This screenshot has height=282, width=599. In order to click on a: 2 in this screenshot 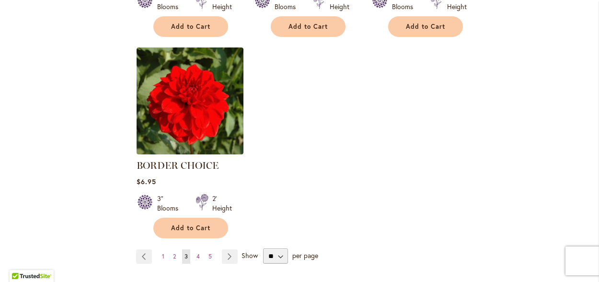, I will do `click(174, 256)`.